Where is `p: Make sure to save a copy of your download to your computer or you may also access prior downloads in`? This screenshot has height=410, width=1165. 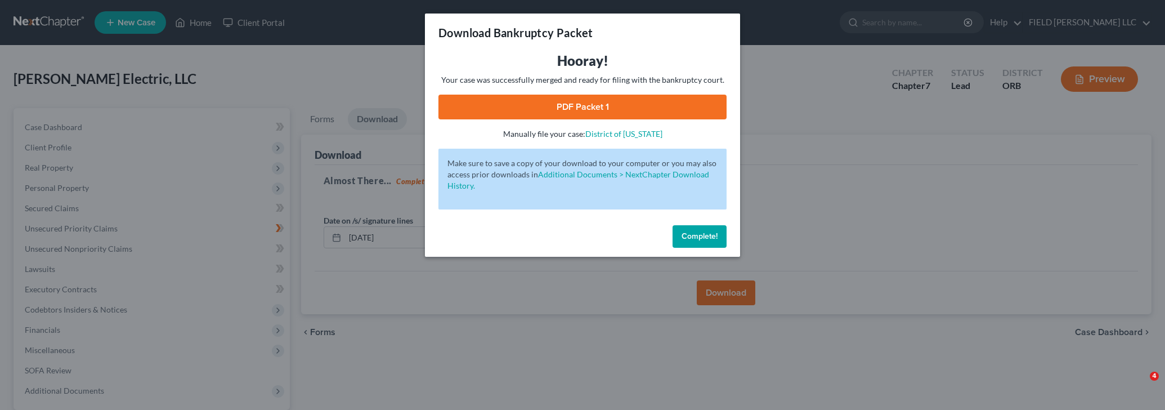
p: Make sure to save a copy of your download to your computer or you may also access prior downloads in is located at coordinates (582, 174).